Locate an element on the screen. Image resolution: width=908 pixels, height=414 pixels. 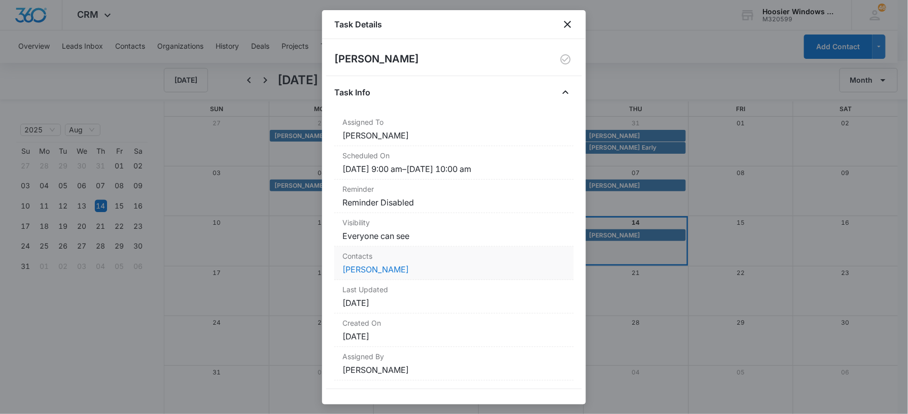
h4: Task Info is located at coordinates (352, 92).